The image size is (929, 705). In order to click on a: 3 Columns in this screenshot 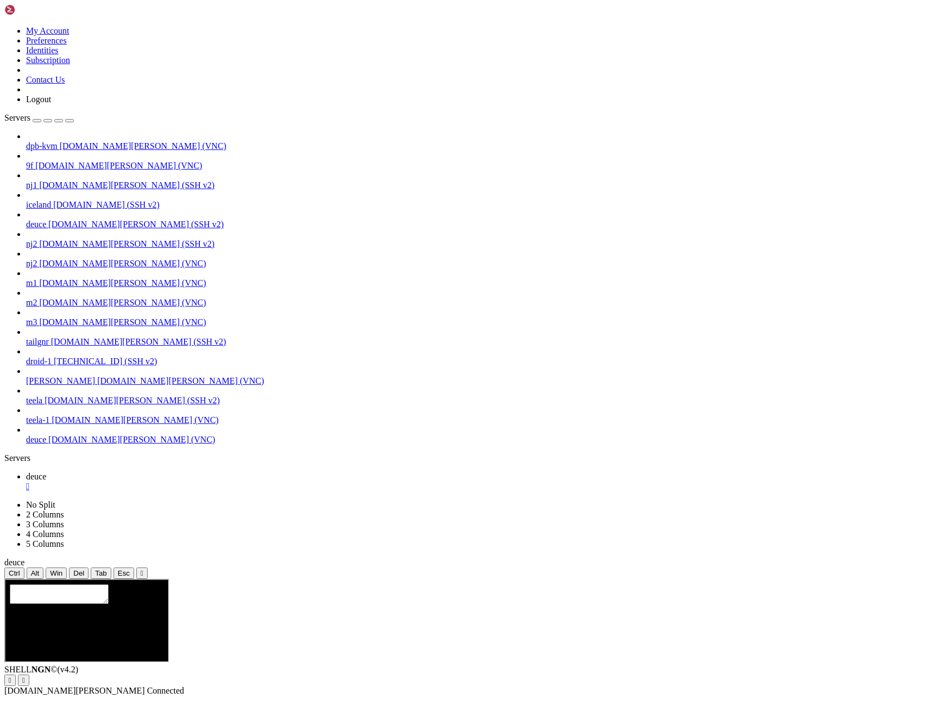, I will do `click(45, 524)`.